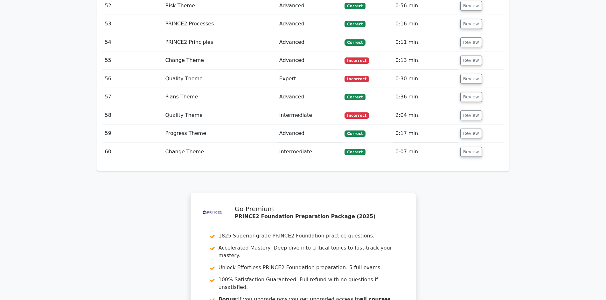 The image size is (606, 300). Describe the element at coordinates (133, 97) in the screenshot. I see `td: 57` at that location.